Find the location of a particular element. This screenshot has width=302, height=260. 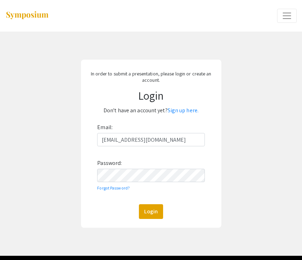

a: Sign up here. is located at coordinates (183, 110).